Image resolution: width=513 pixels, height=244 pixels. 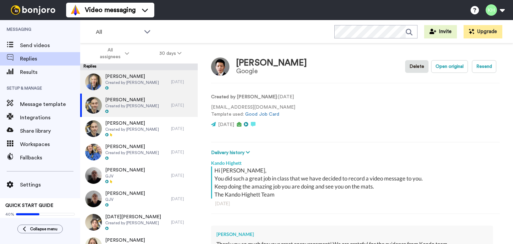 I want to click on button: Invite, so click(x=440, y=32).